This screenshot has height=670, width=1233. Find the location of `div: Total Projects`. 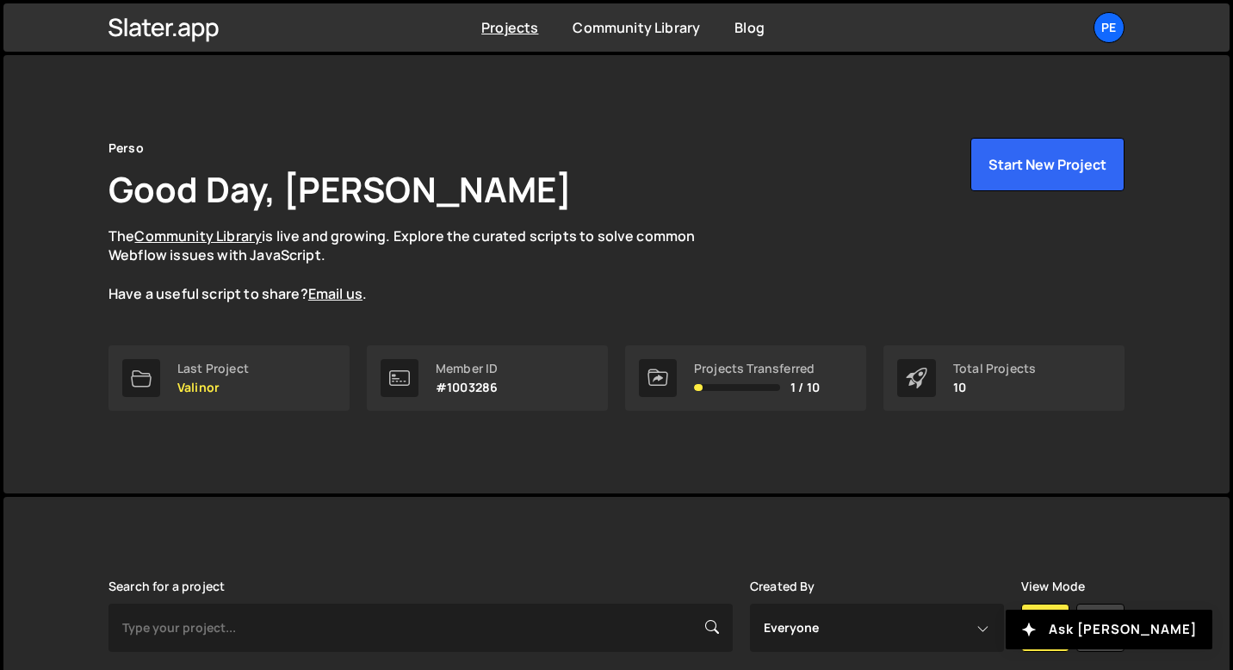

div: Total Projects is located at coordinates (994, 368).